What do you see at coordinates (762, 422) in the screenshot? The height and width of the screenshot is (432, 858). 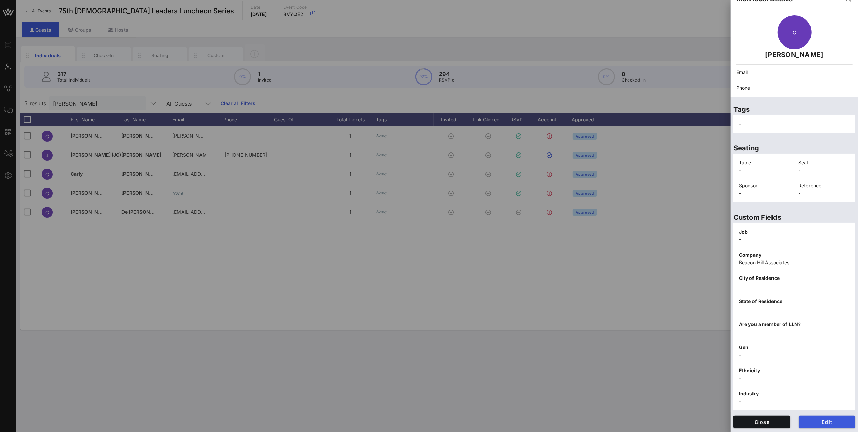 I see `span: Close` at bounding box center [762, 422].